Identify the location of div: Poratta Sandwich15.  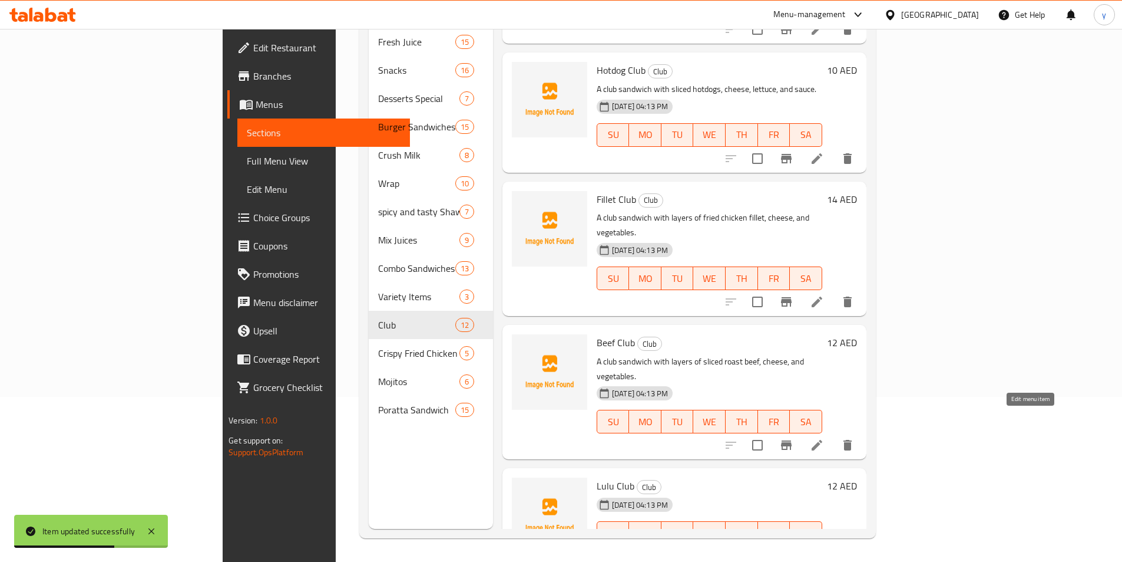
(431, 410).